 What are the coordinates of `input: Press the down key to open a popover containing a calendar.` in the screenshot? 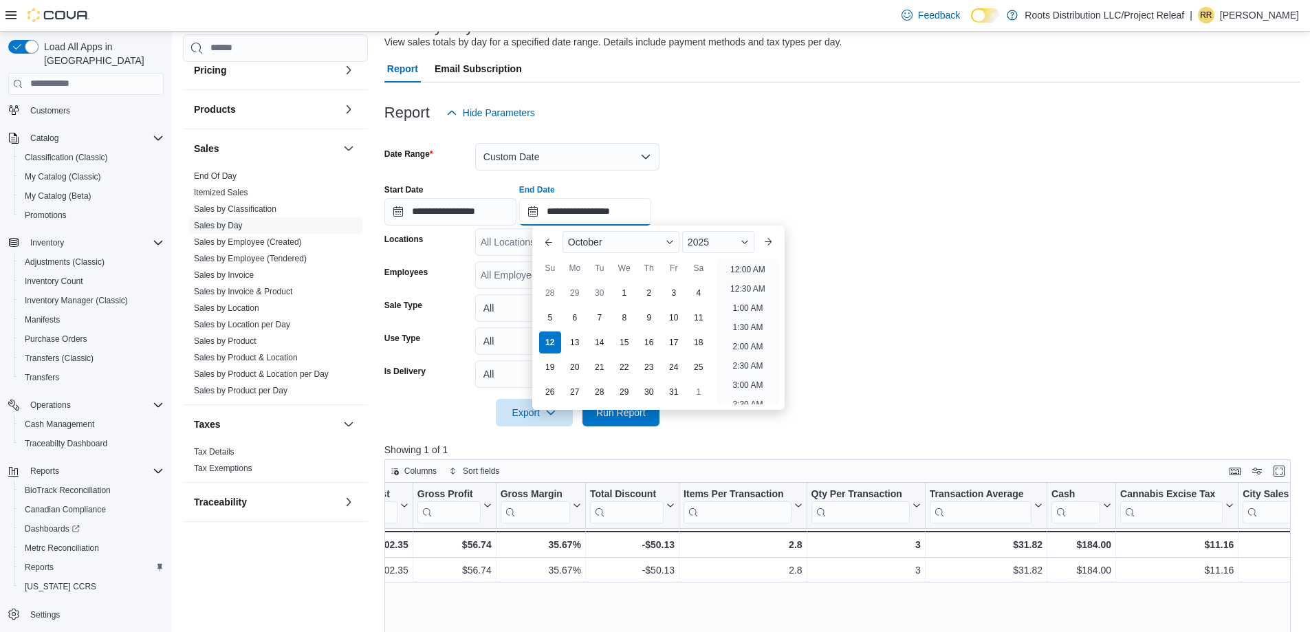 It's located at (451, 212).